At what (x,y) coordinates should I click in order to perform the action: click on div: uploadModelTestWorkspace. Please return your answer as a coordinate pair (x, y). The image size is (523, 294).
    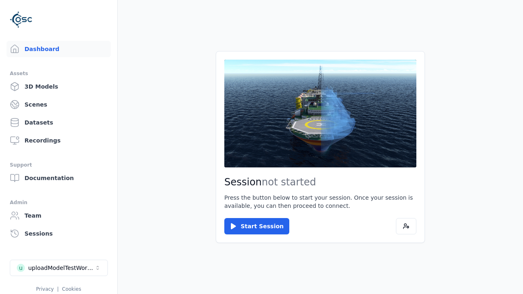
    Looking at the image, I should click on (61, 268).